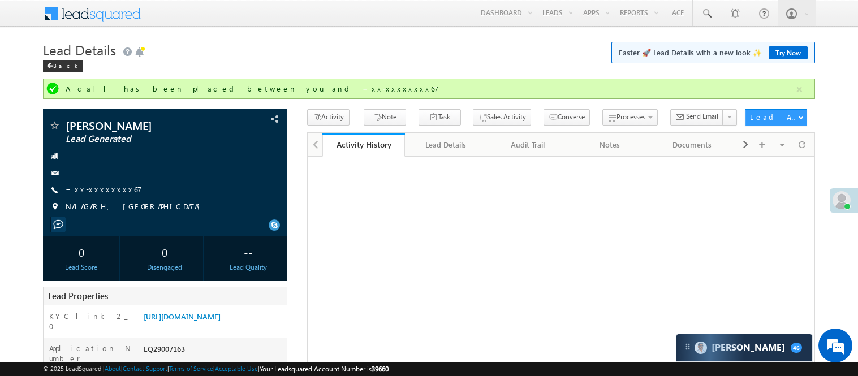 Image resolution: width=858 pixels, height=376 pixels. What do you see at coordinates (527, 145) in the screenshot?
I see `div: Audit Trail` at bounding box center [527, 145].